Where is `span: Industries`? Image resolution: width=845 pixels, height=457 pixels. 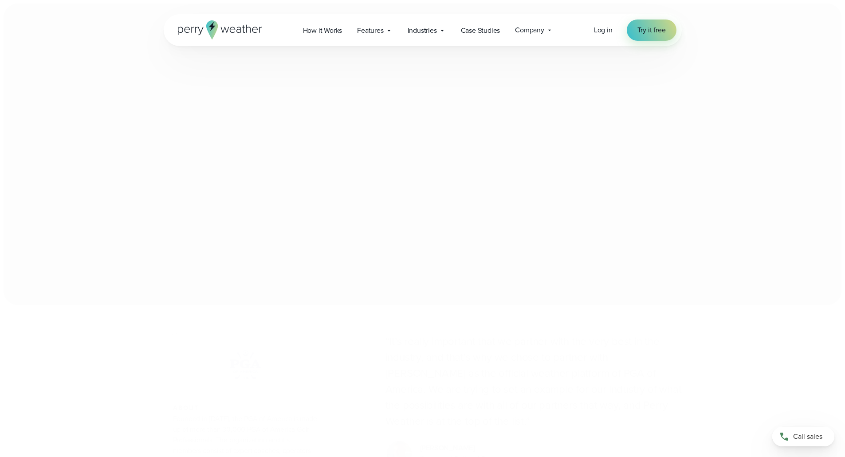 span: Industries is located at coordinates (422, 31).